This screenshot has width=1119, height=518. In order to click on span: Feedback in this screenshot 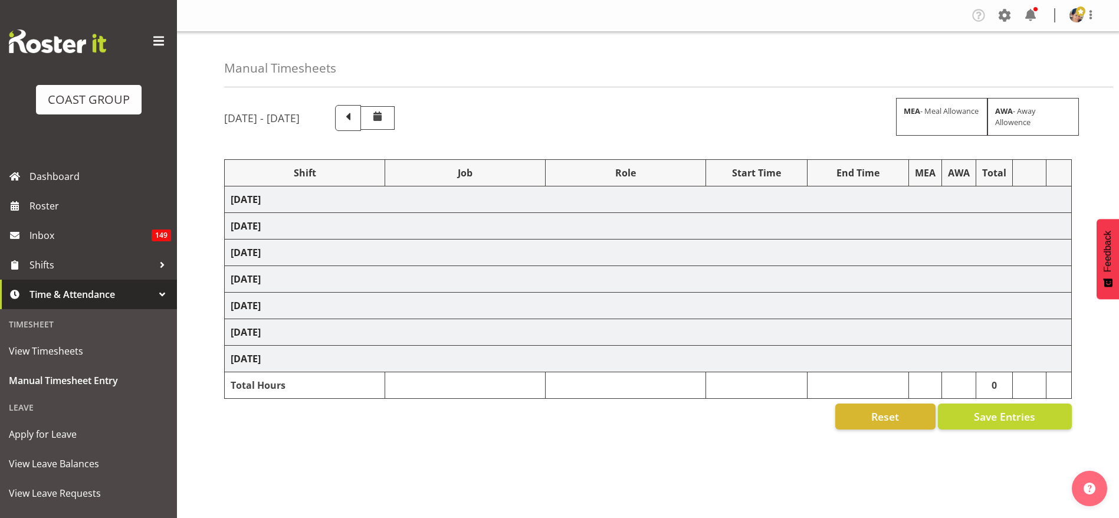, I will do `click(1108, 251)`.